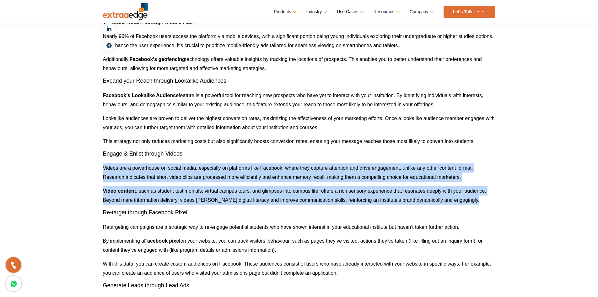 Image resolution: width=598 pixels, height=297 pixels. What do you see at coordinates (148, 22) in the screenshot?
I see `span: Targeted Reach through Mobile Ads` at bounding box center [148, 22].